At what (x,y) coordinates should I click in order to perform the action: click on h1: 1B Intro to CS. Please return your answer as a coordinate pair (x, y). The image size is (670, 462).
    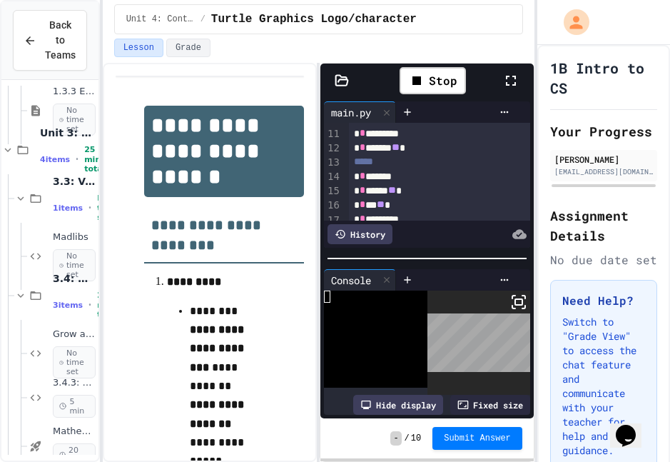
    Looking at the image, I should click on (603, 78).